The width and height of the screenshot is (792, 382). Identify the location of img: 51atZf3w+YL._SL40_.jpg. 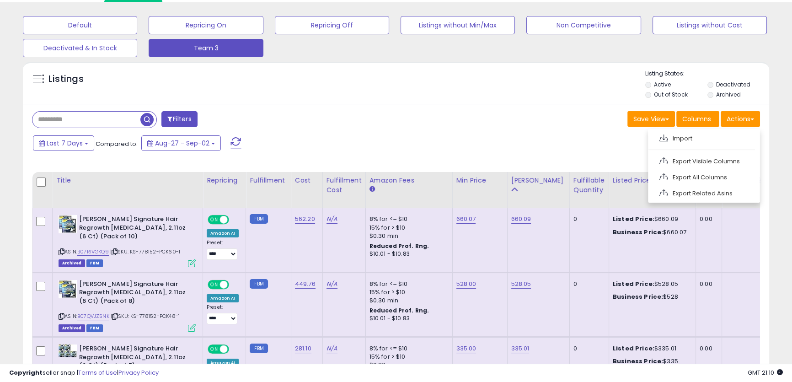
(68, 351).